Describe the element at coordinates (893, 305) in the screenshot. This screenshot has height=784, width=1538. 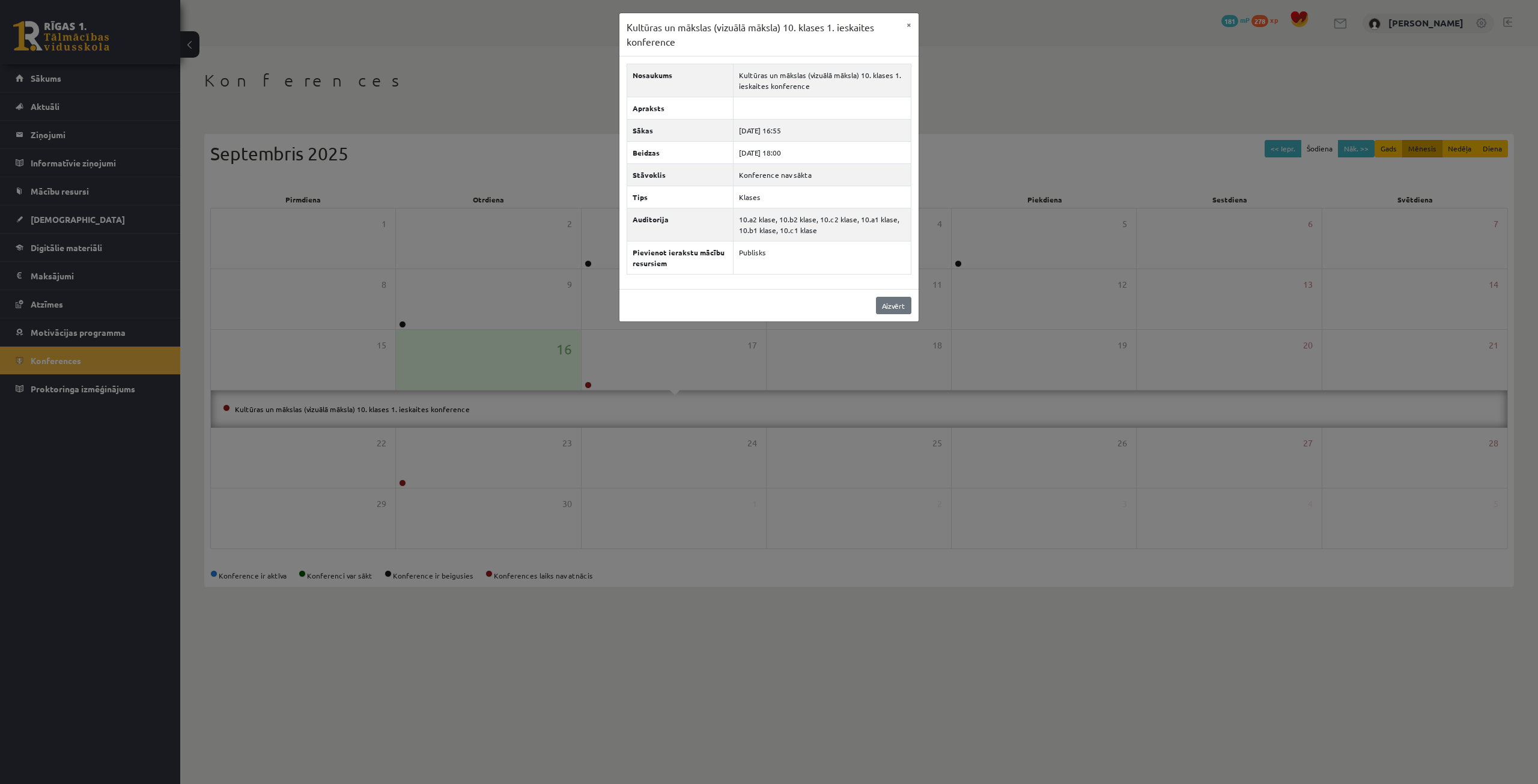
I see `a: Aizvērt` at that location.